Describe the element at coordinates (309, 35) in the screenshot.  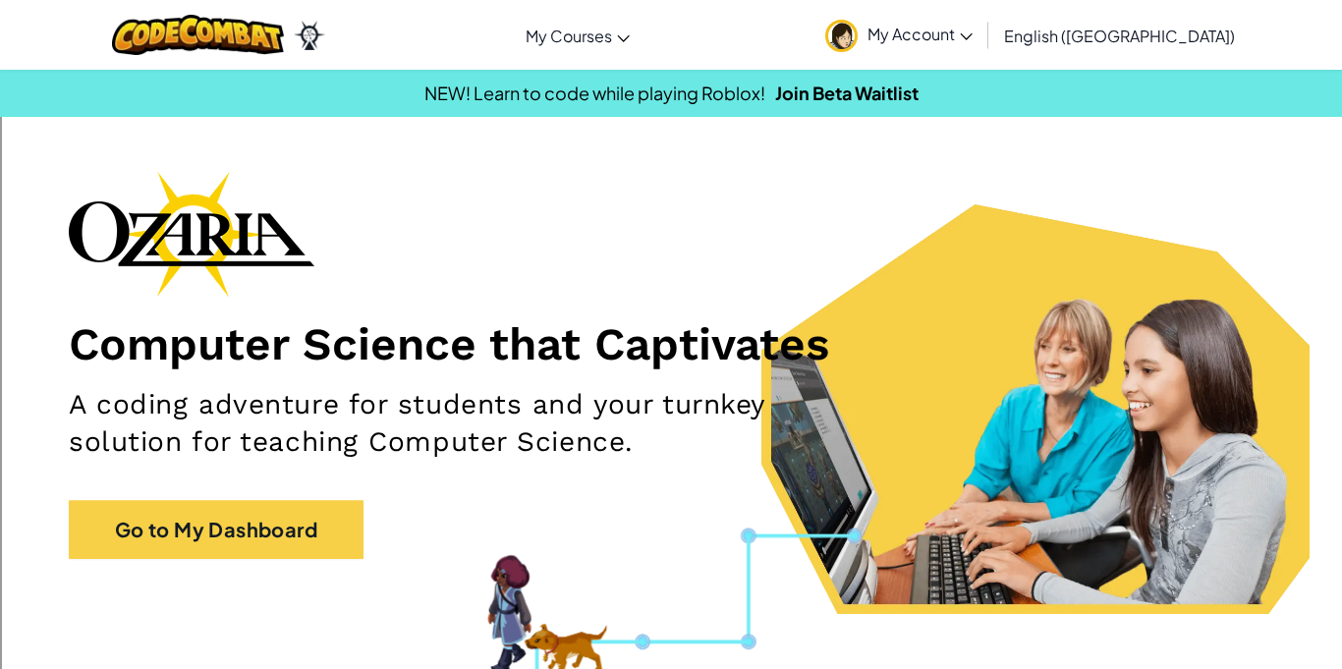
I see `img: Ozaria` at that location.